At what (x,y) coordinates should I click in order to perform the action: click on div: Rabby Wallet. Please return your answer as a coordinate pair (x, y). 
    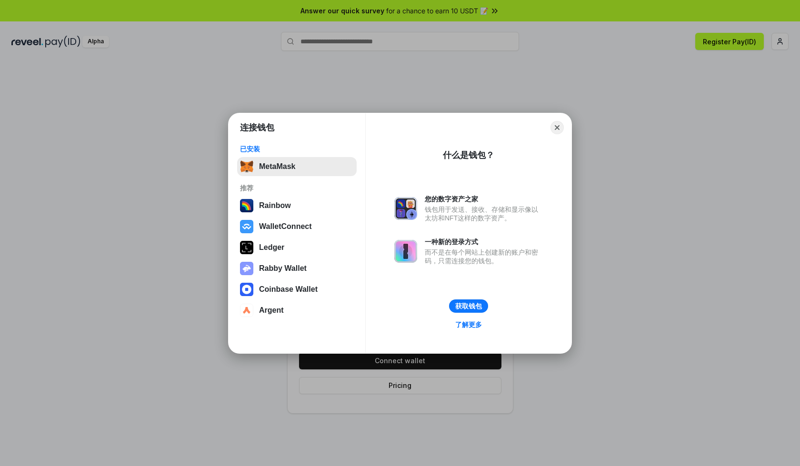
    Looking at the image, I should click on (283, 268).